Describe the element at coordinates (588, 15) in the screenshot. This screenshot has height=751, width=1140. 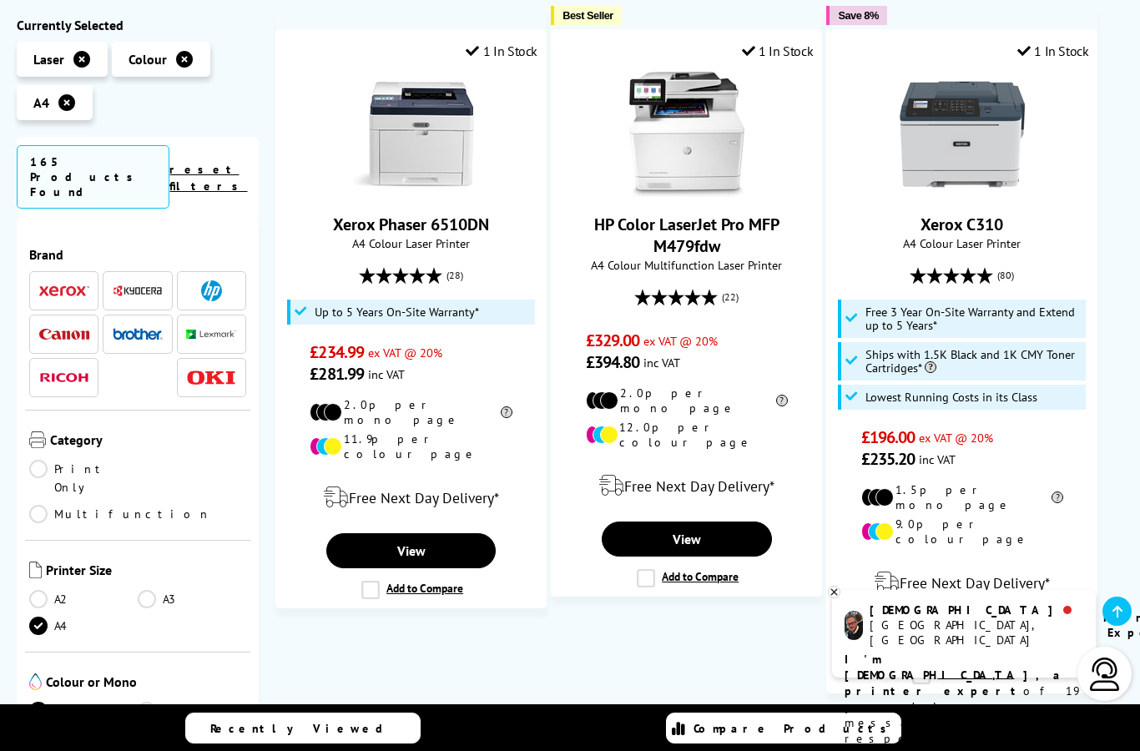
I see `span: Best Seller` at that location.